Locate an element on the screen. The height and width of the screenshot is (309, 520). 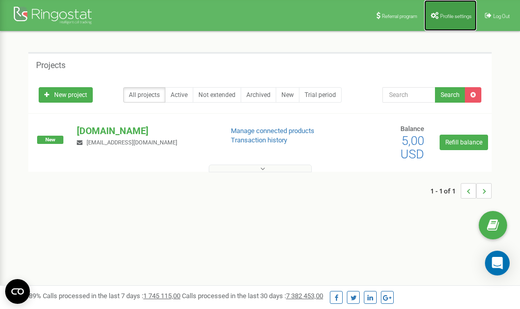
a: Trial period is located at coordinates (320, 95).